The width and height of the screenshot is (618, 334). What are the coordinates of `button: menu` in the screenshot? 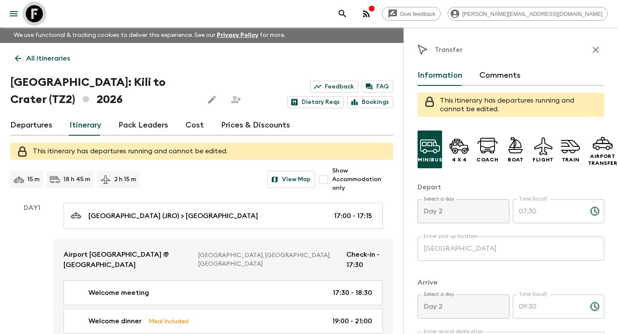 It's located at (14, 14).